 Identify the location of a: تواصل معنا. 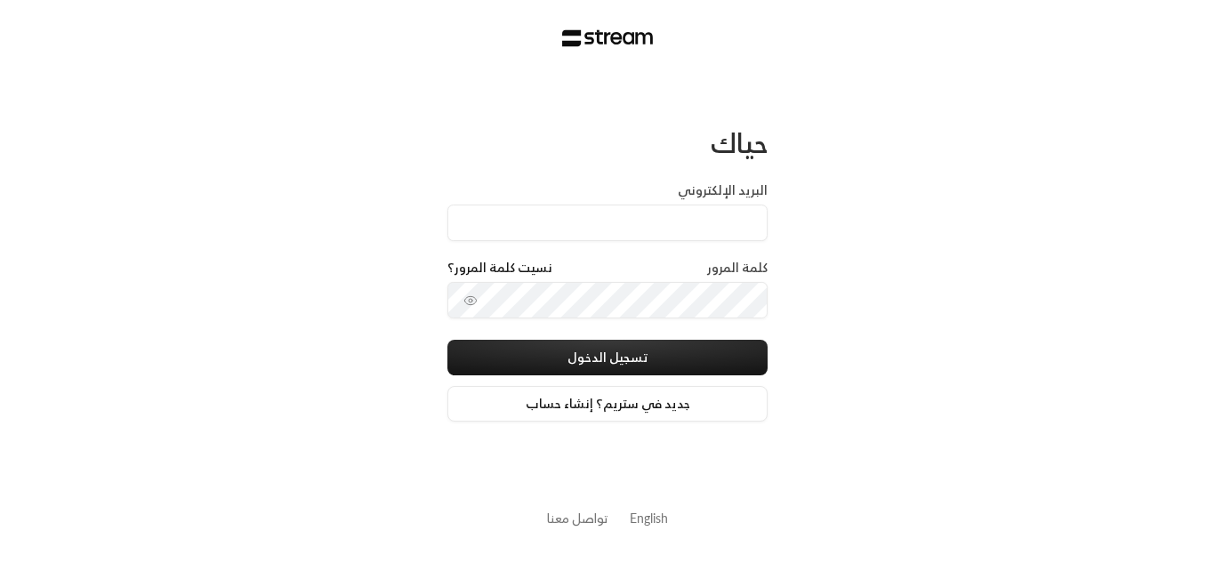
(577, 518).